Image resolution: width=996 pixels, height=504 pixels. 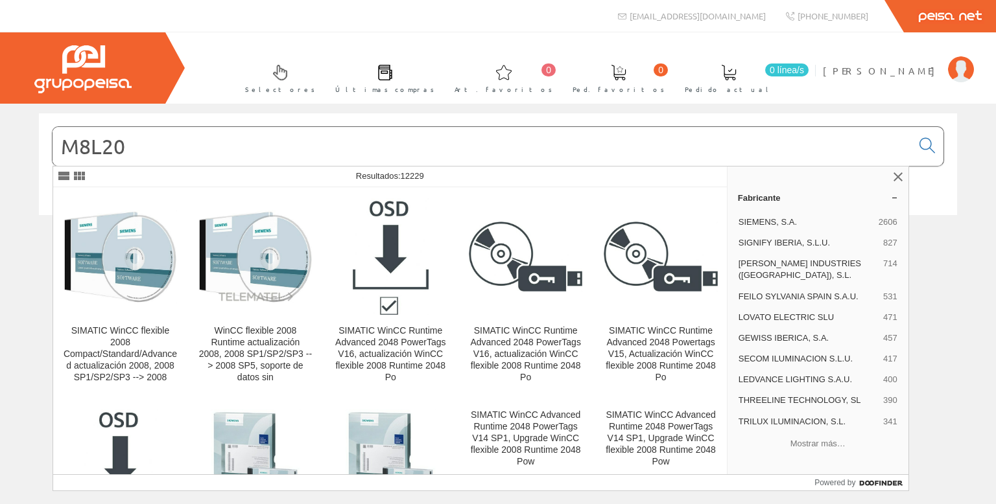 I want to click on a: 0 línea/s Pedido actual, so click(x=742, y=77).